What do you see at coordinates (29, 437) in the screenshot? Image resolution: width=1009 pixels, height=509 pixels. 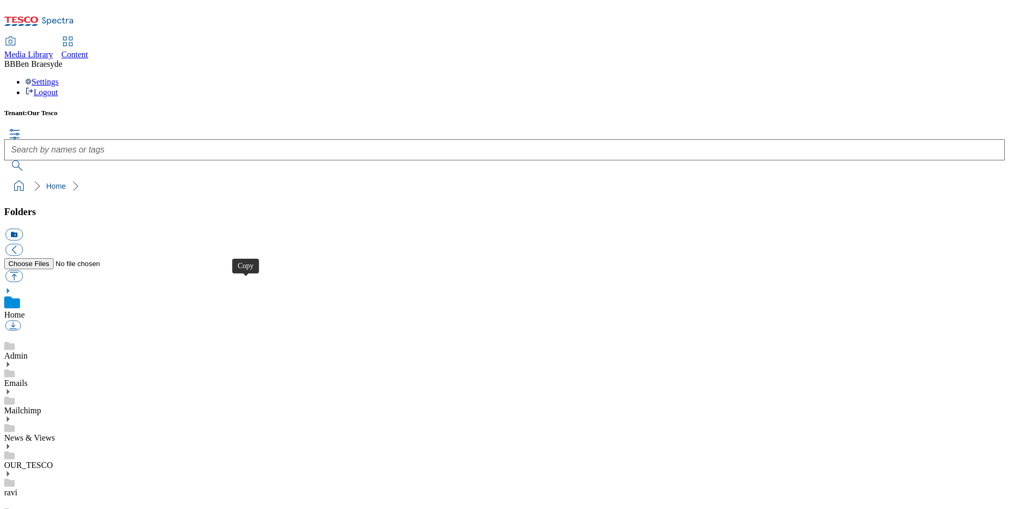 I see `a: News & Views` at bounding box center [29, 437].